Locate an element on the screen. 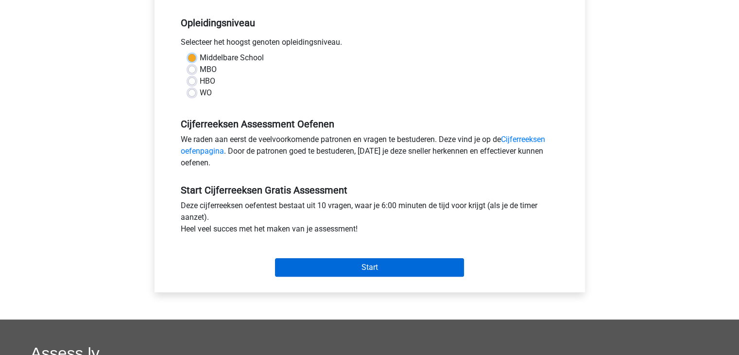 The image size is (739, 355). div: We raden aan eerst de veelvoorkomende patronen en vragen te bestuderen. Deze vind je op de . Door... is located at coordinates (370, 153).